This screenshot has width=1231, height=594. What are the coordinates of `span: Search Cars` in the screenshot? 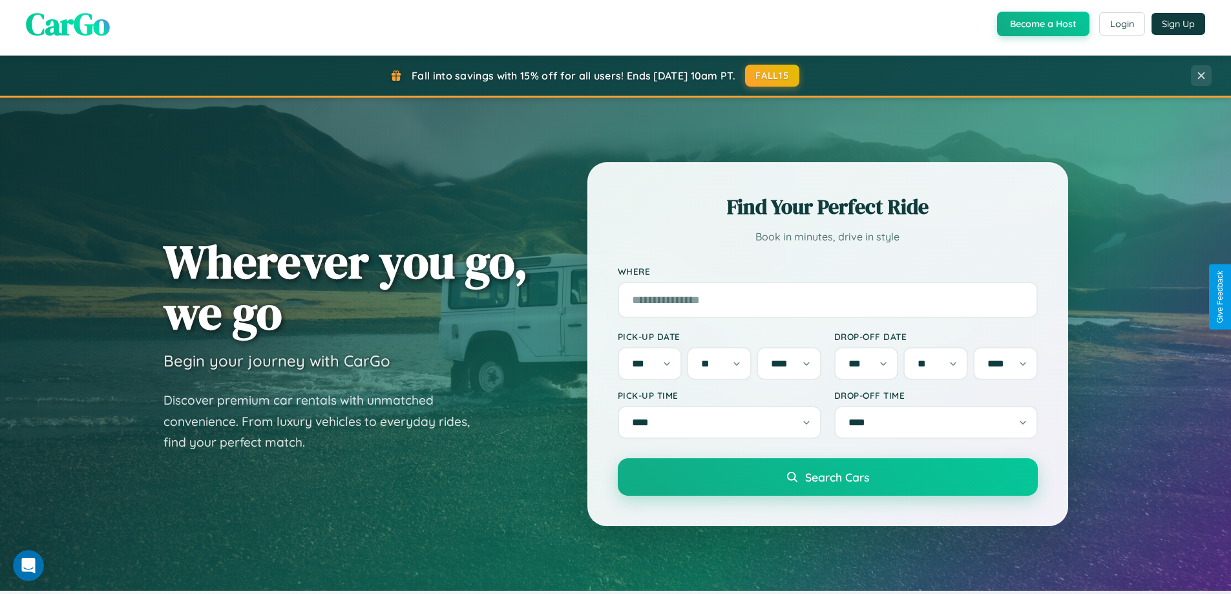 It's located at (837, 477).